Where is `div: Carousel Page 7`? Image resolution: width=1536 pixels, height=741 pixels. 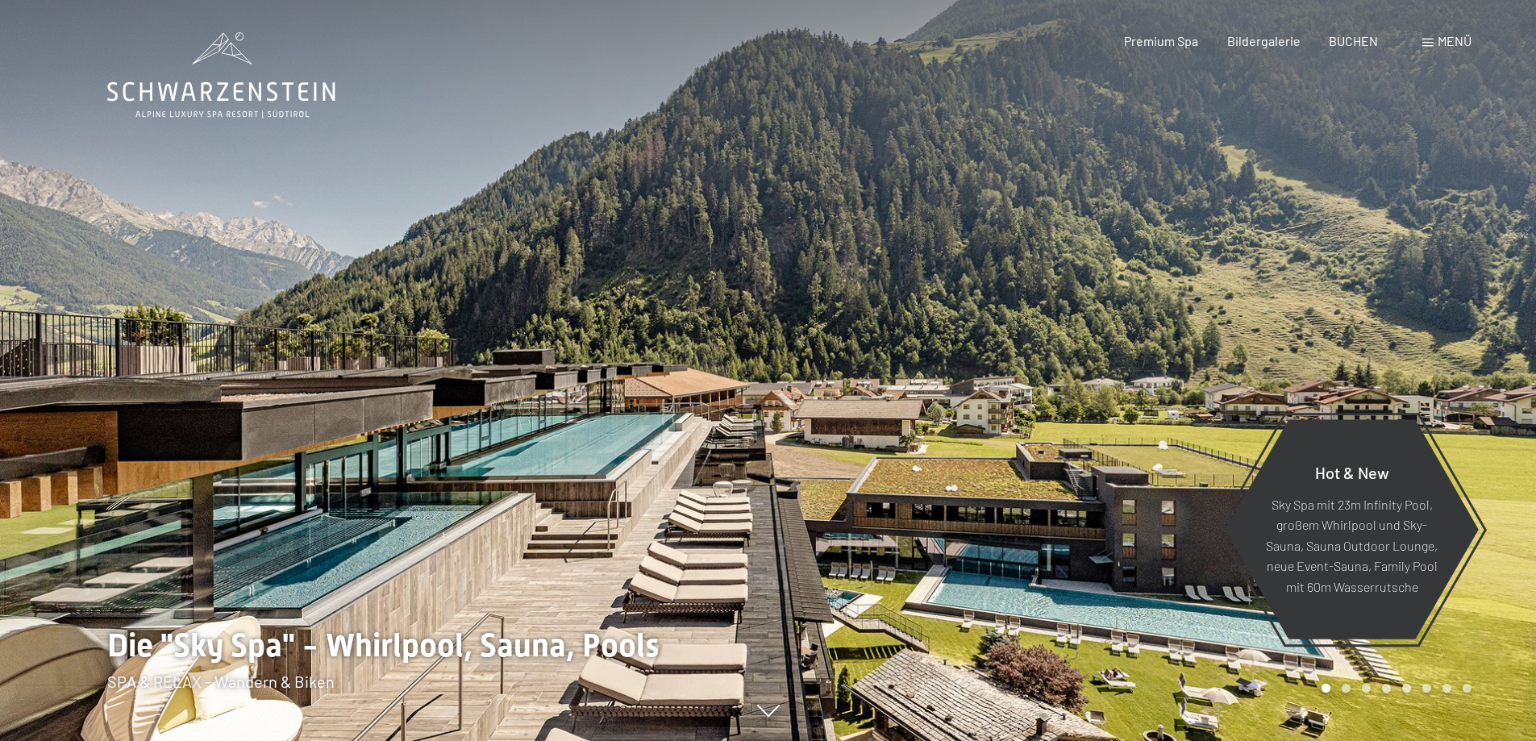
div: Carousel Page 7 is located at coordinates (1446, 688).